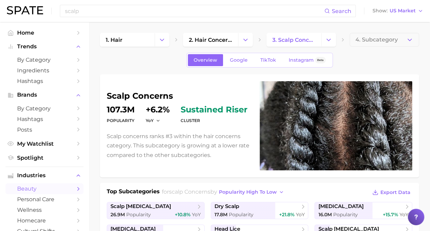 The width and height of the screenshot is (430, 231). What do you see at coordinates (183, 214) in the screenshot?
I see `span: +10.8%` at bounding box center [183, 214].